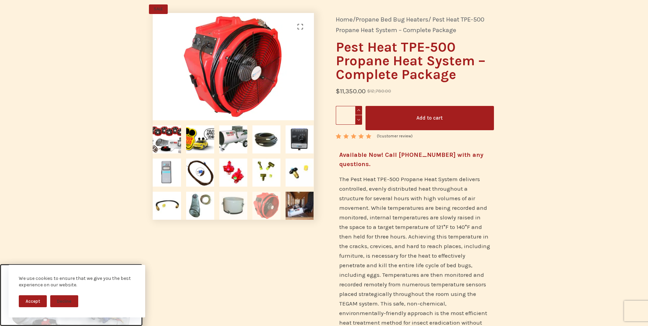 The image size is (648, 326). What do you see at coordinates (344, 19) in the screenshot?
I see `a: Home` at bounding box center [344, 19].